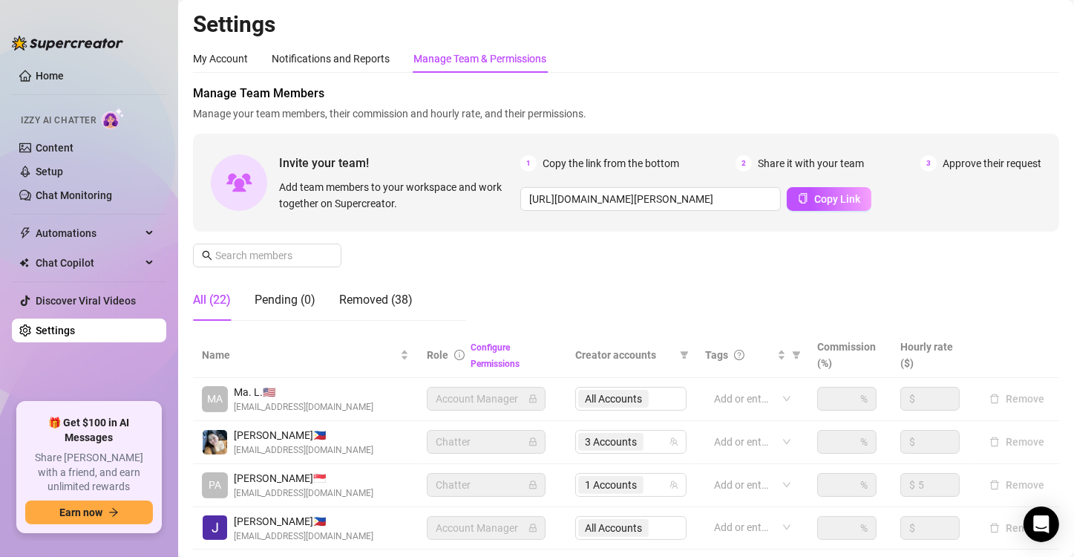 Image resolution: width=1074 pixels, height=557 pixels. Describe the element at coordinates (611, 442) in the screenshot. I see `span: 3 Accounts` at that location.